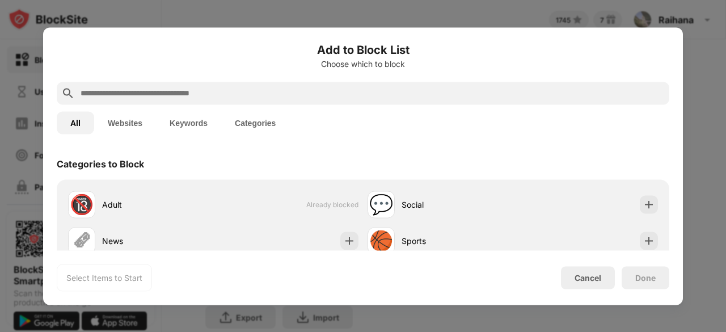 The image size is (726, 332). What do you see at coordinates (457, 240) in the screenshot?
I see `div: Sports` at bounding box center [457, 240].